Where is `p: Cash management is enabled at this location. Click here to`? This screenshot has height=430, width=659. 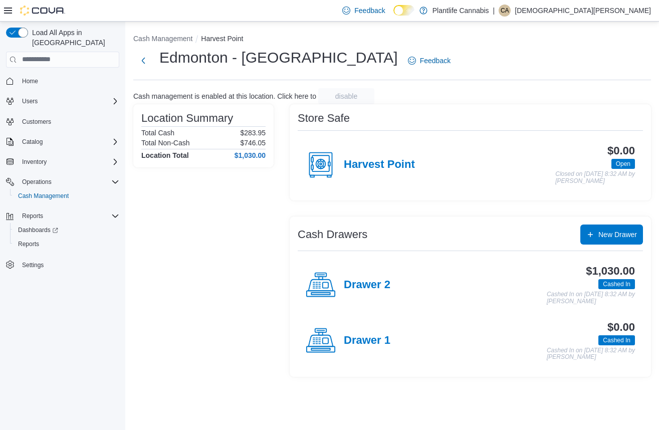 p: Cash management is enabled at this location. Click here to is located at coordinates (225, 96).